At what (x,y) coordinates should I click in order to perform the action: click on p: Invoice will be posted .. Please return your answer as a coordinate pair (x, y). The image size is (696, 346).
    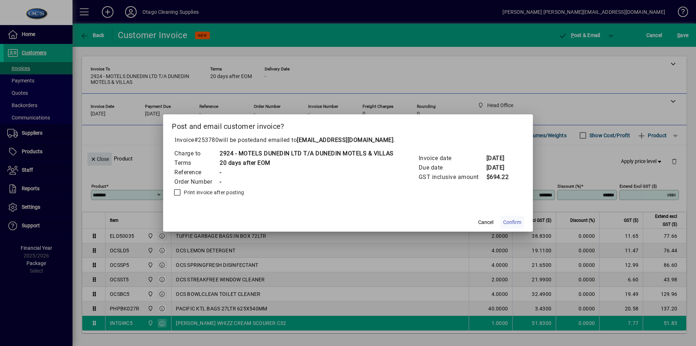
    Looking at the image, I should click on (348, 140).